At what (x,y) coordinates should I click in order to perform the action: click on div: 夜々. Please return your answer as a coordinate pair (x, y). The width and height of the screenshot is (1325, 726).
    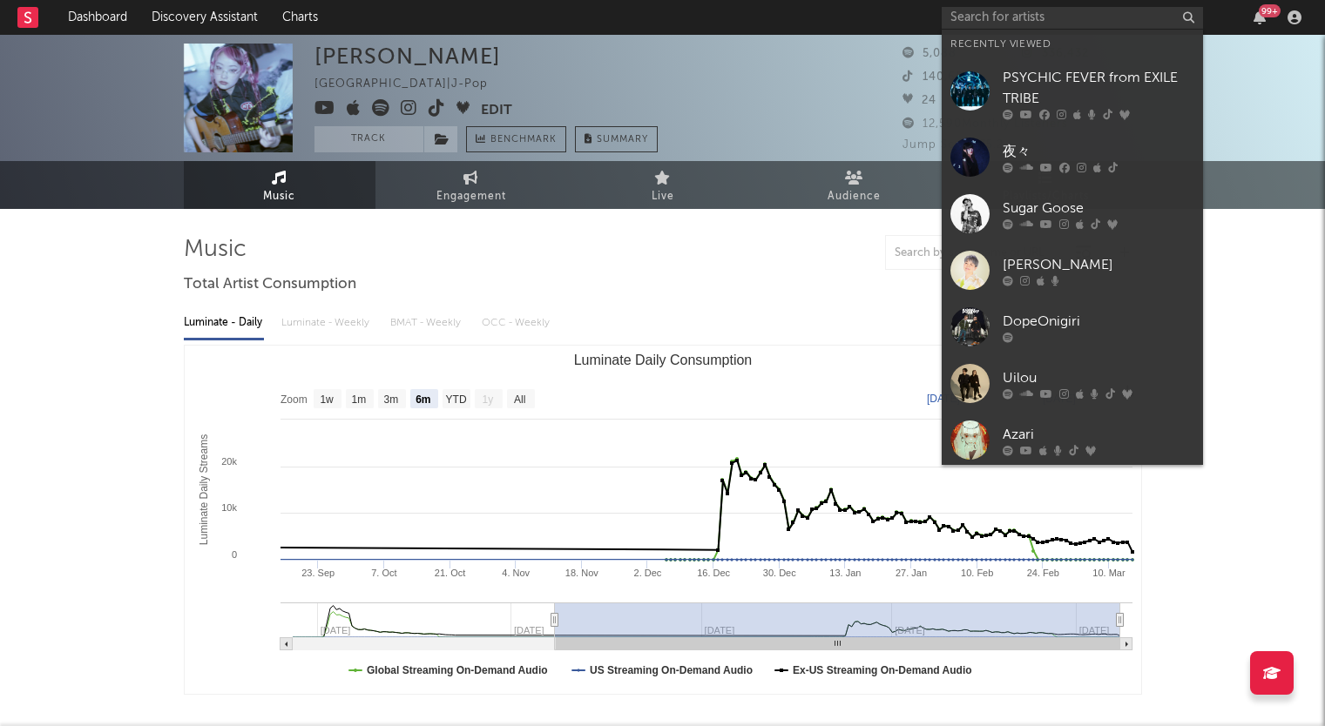
    Looking at the image, I should click on (1098, 152).